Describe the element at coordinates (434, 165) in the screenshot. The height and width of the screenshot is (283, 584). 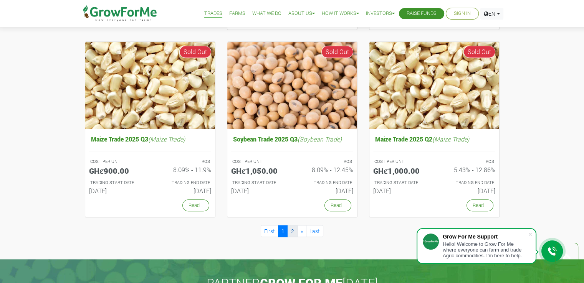
I see `a: Maize Trade 2025 Q2(Maize Trade) COST PER UNIT GHȼ1,000.00 ROS 5.43% - 12.86% TRADING START DATE ...` at that location.